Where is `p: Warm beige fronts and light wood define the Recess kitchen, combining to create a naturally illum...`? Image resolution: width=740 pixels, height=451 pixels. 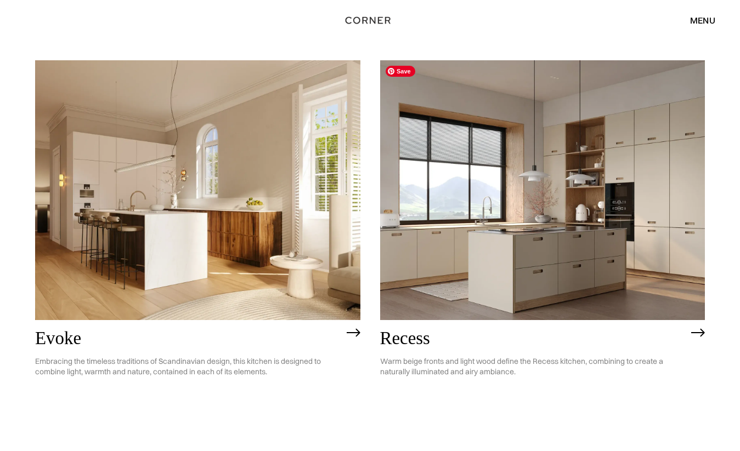
p: Warm beige fronts and light wood define the Recess kitchen, combining to create a naturally illum... is located at coordinates (533, 367).